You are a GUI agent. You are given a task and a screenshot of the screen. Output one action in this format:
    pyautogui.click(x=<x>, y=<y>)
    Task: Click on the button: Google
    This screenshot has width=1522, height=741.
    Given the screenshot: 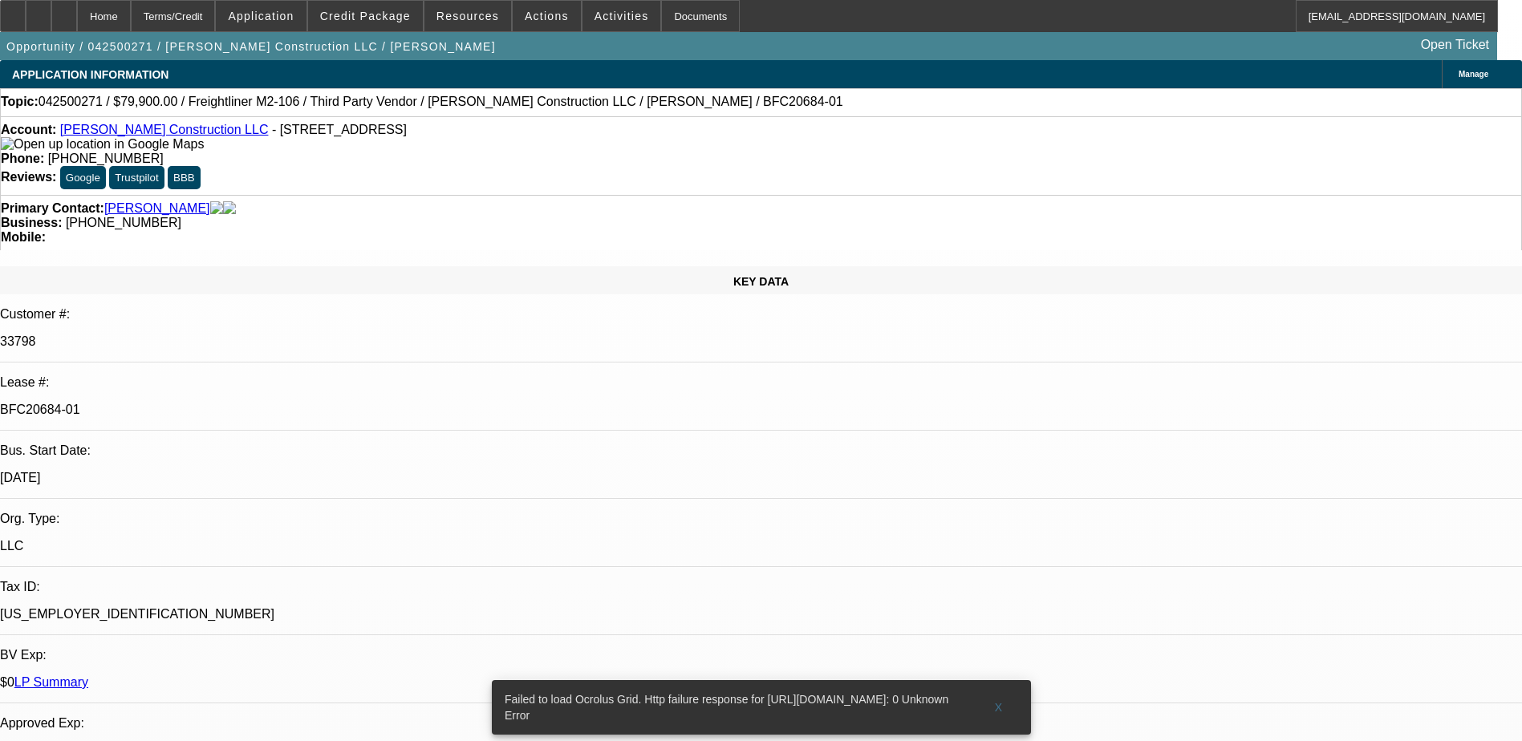 What is the action you would take?
    pyautogui.click(x=83, y=177)
    